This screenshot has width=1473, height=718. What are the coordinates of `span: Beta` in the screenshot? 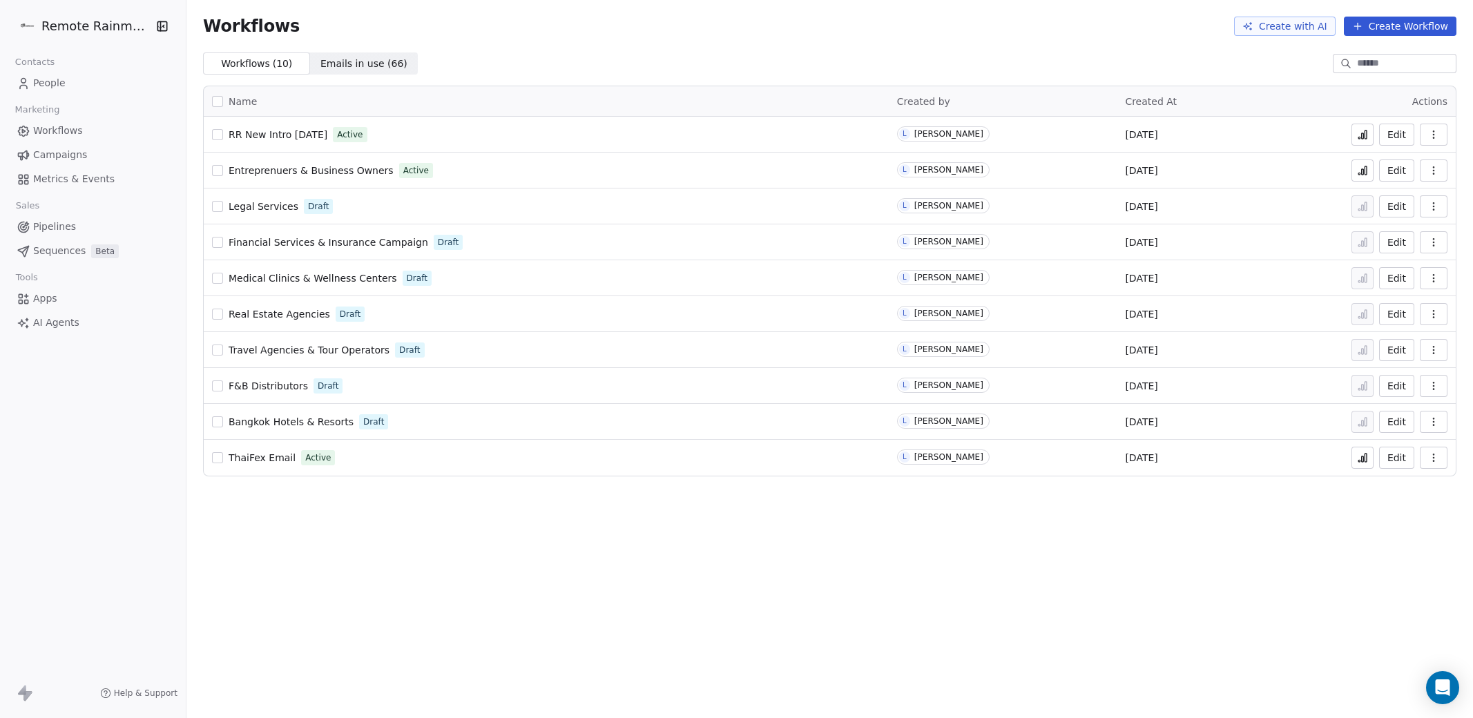 It's located at (105, 251).